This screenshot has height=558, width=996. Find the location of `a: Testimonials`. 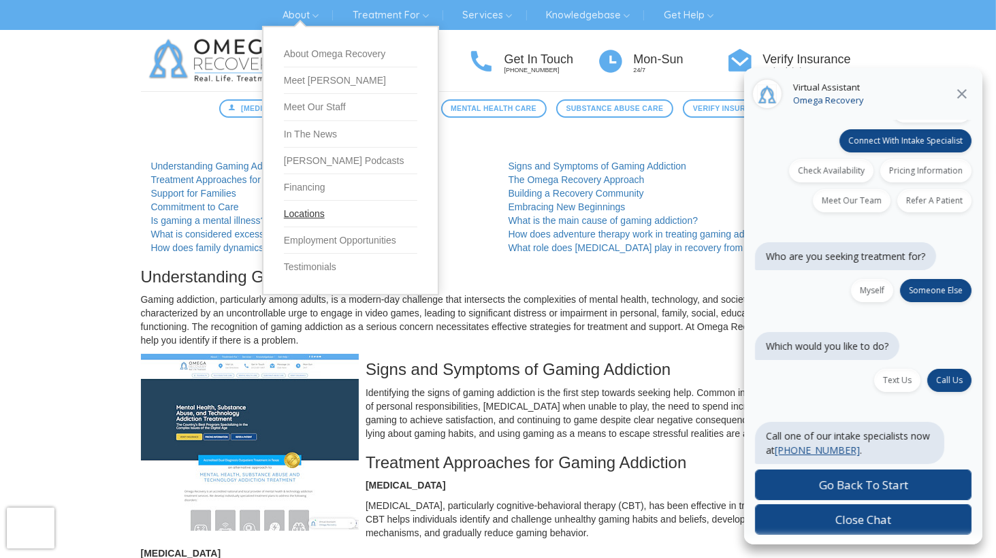

a: Testimonials is located at coordinates (351, 267).